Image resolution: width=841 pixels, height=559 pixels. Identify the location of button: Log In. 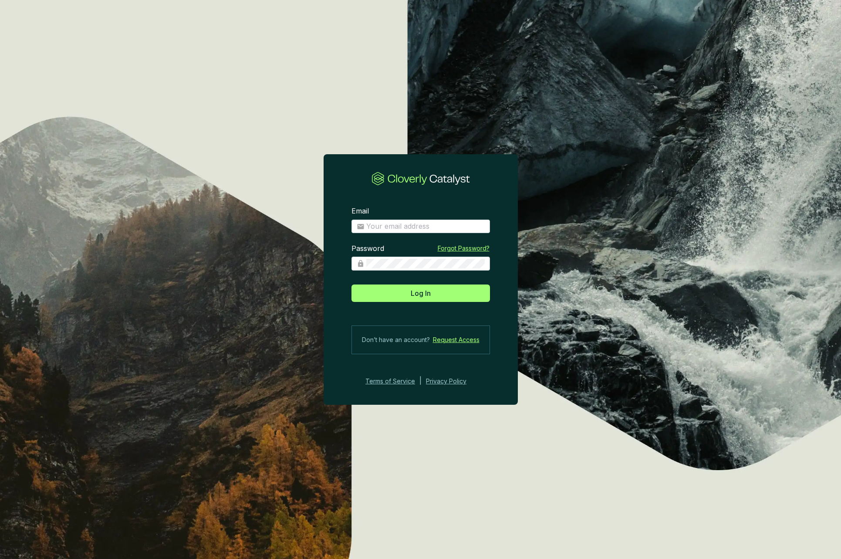
(421, 293).